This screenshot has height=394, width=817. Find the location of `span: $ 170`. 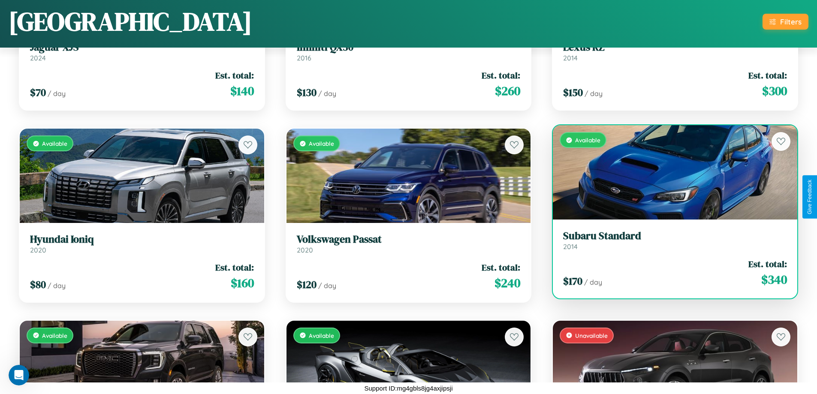

span: $ 170 is located at coordinates (573, 281).